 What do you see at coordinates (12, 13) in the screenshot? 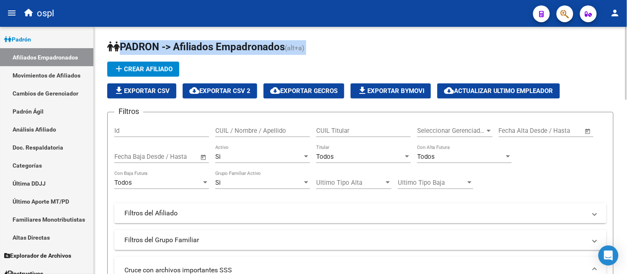
I see `mat-icon: menu` at bounding box center [12, 13].